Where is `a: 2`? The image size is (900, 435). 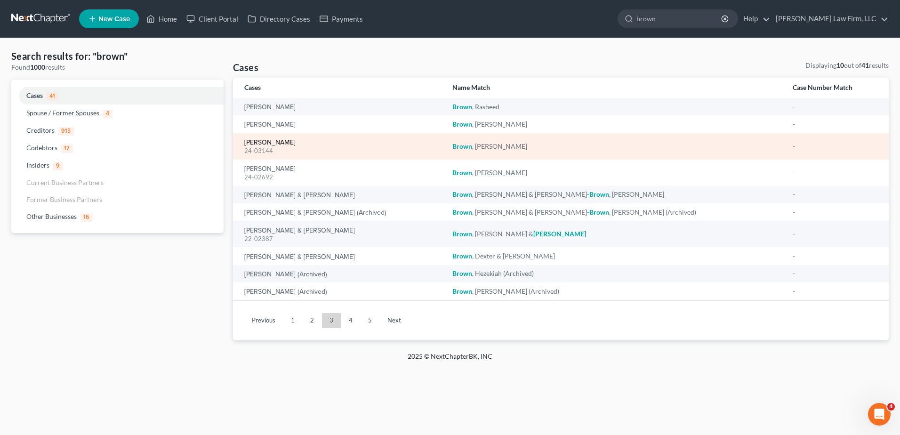 a: 2 is located at coordinates (312, 321).